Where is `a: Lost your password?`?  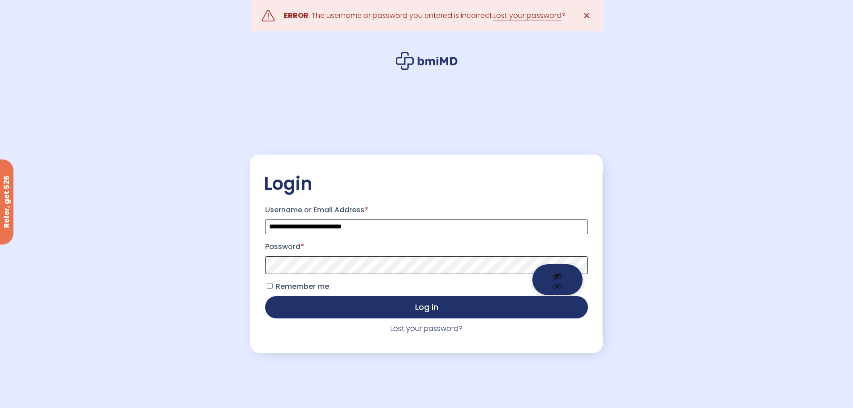
a: Lost your password? is located at coordinates (426, 328).